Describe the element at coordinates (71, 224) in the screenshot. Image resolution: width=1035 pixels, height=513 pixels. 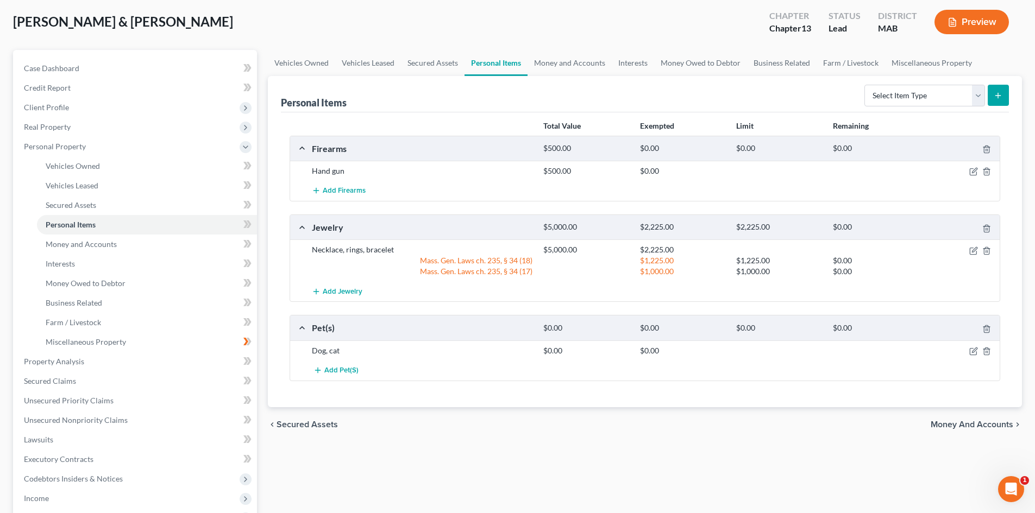
I see `span: Personal Items` at that location.